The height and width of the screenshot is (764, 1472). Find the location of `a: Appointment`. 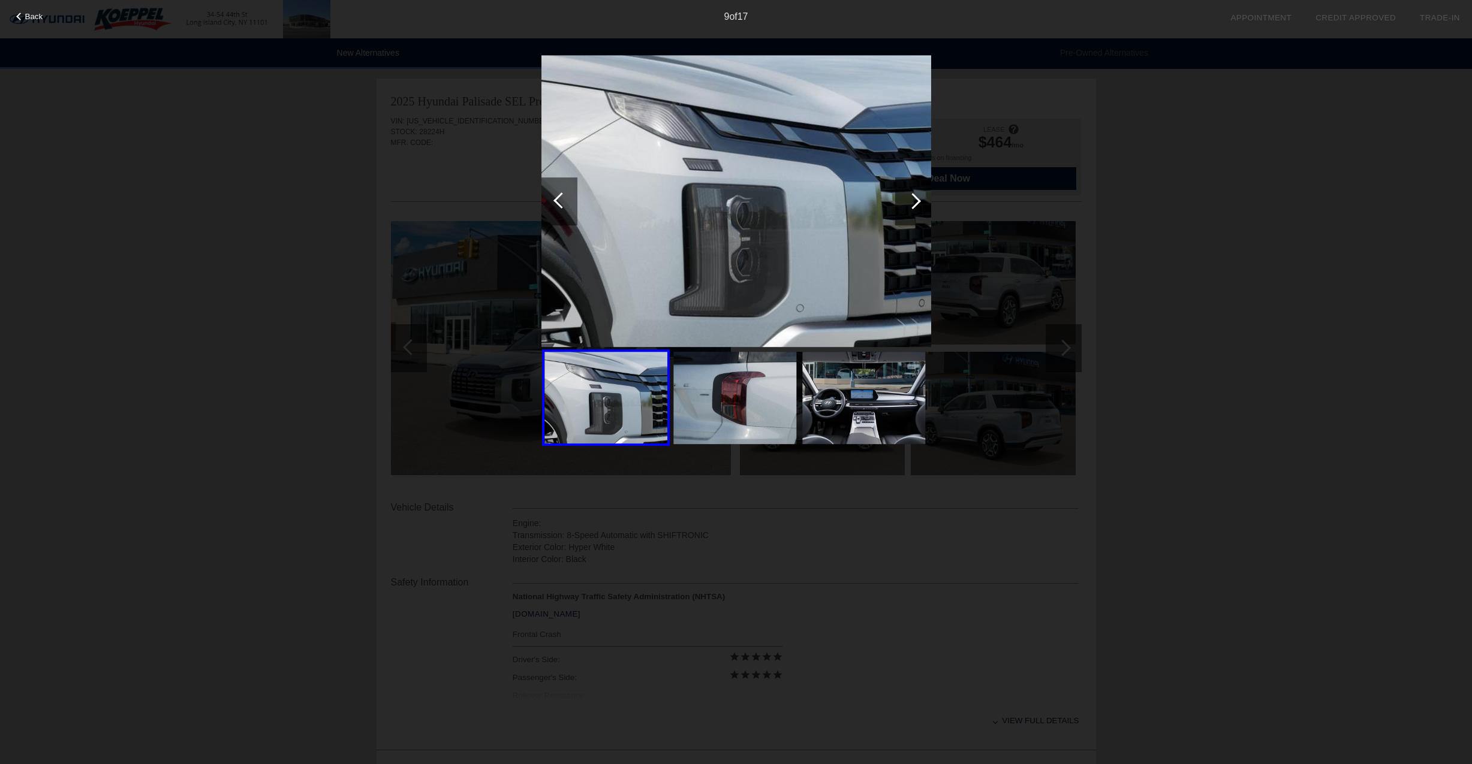

a: Appointment is located at coordinates (1261, 17).